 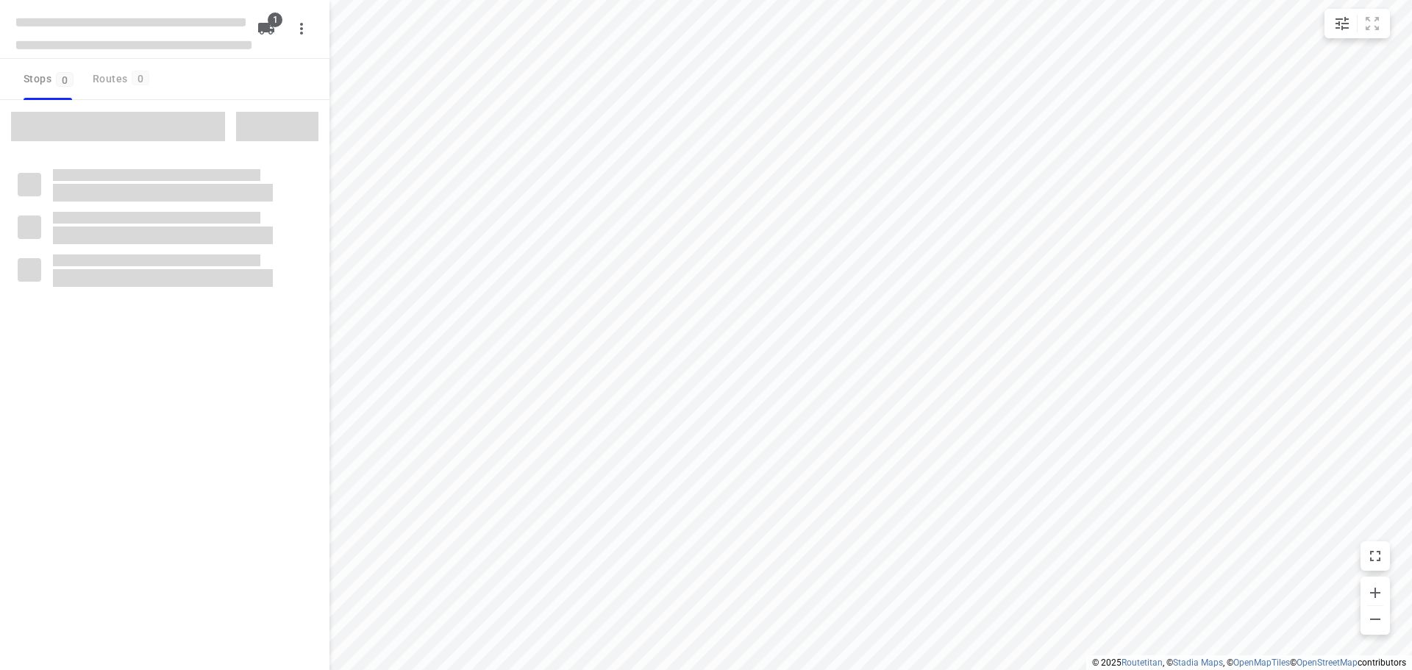 I want to click on a: OpenStreetMap, so click(x=1327, y=663).